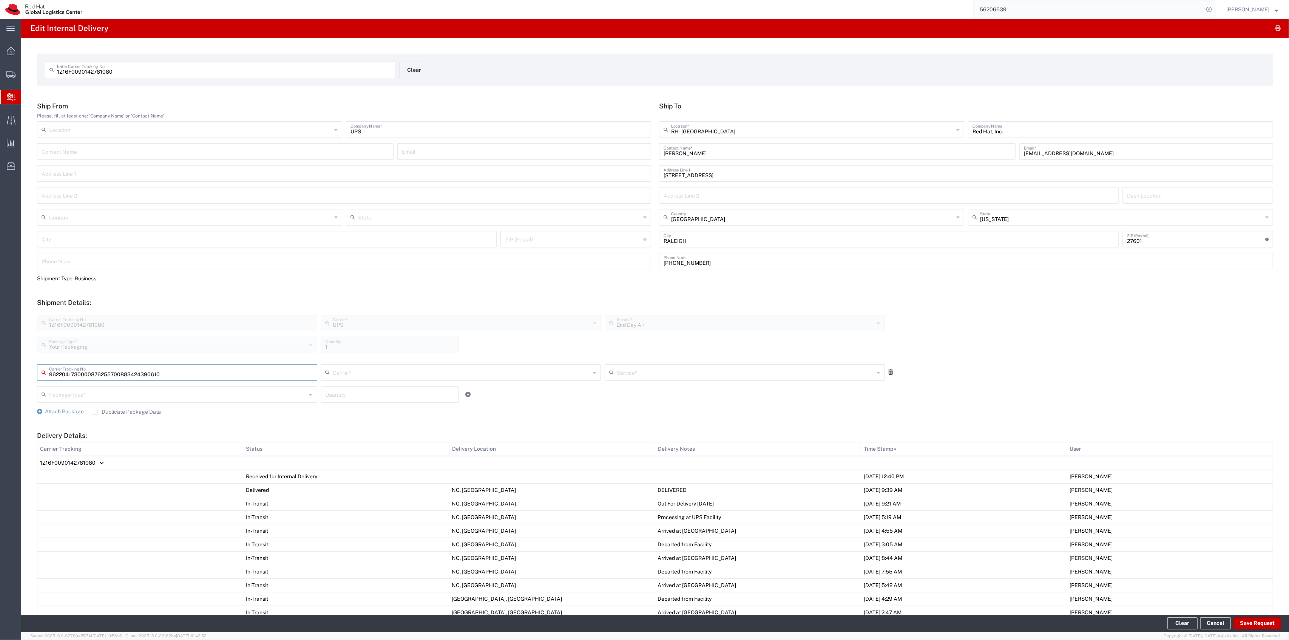 The image size is (1289, 640). What do you see at coordinates (1170, 449) in the screenshot?
I see `th: User` at bounding box center [1170, 449].